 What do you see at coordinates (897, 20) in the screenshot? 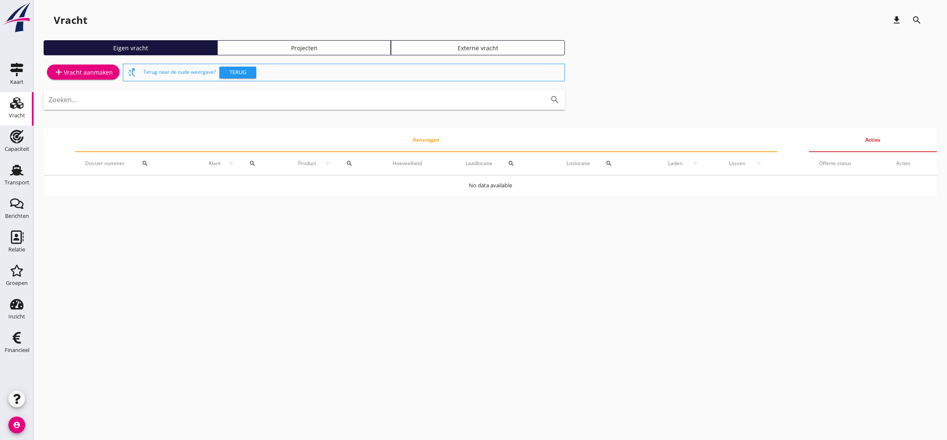
I see `i: download` at bounding box center [897, 20].